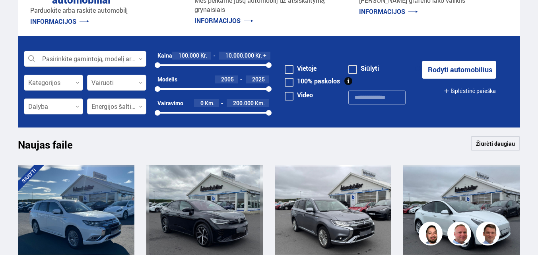 This screenshot has height=255, width=538. Describe the element at coordinates (167, 79) in the screenshot. I see `div: Modelis` at that location.